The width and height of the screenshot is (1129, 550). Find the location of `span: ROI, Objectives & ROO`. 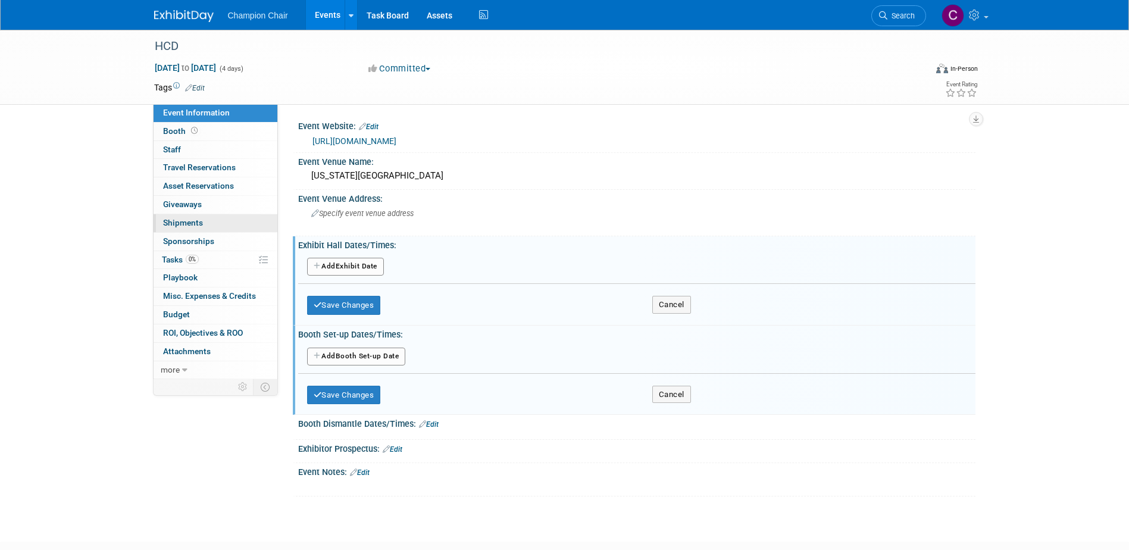

span: ROI, Objectives & ROO is located at coordinates (203, 333).